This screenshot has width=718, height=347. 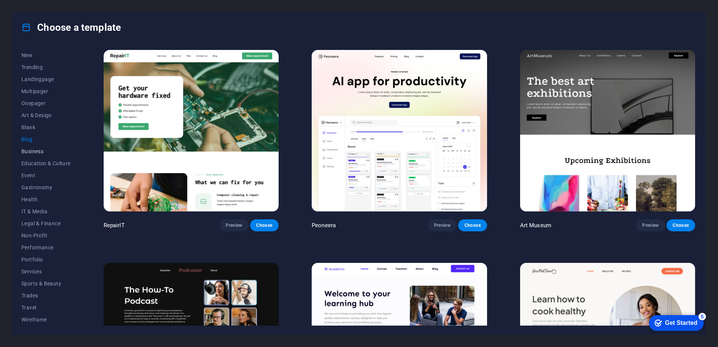 I want to click on span: Gastronomy, so click(x=46, y=187).